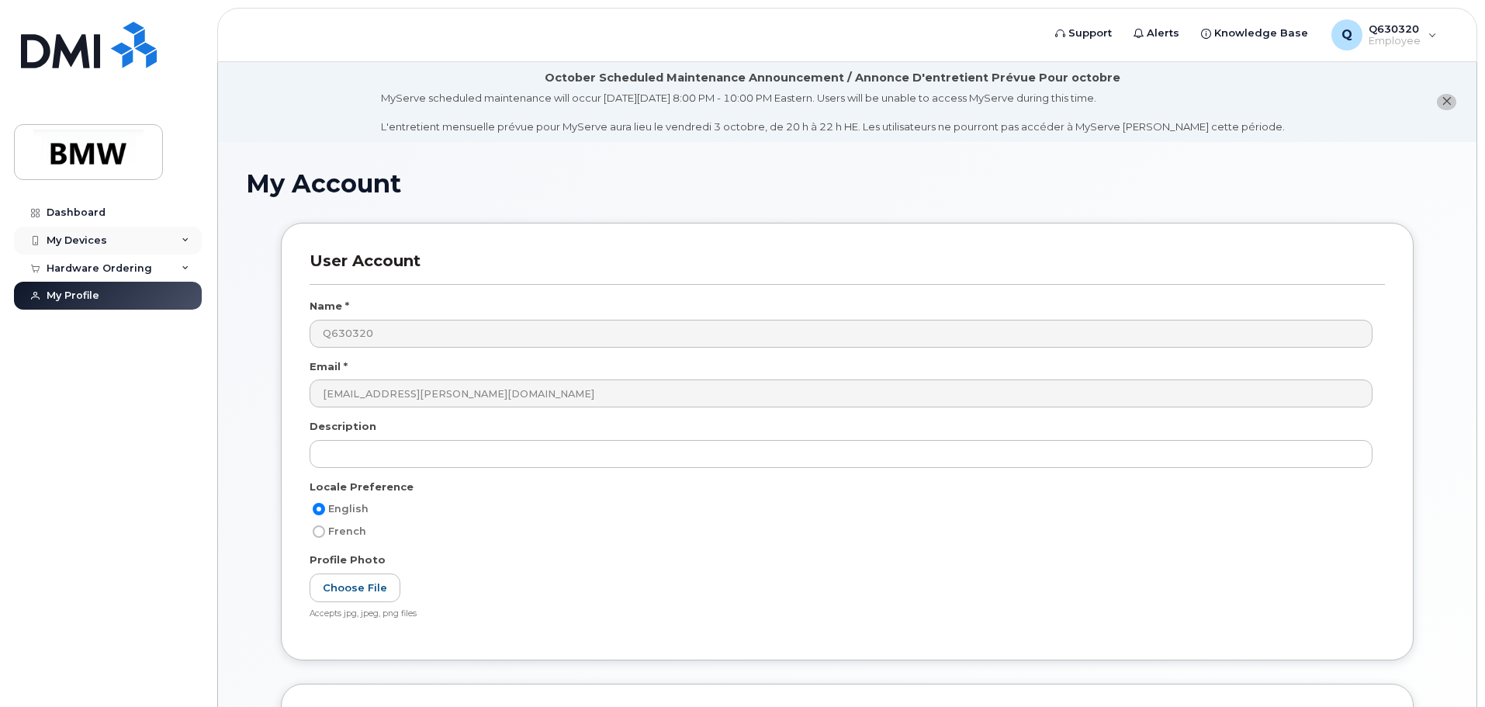  I want to click on div: Accepts jpg, jpeg, png files, so click(841, 614).